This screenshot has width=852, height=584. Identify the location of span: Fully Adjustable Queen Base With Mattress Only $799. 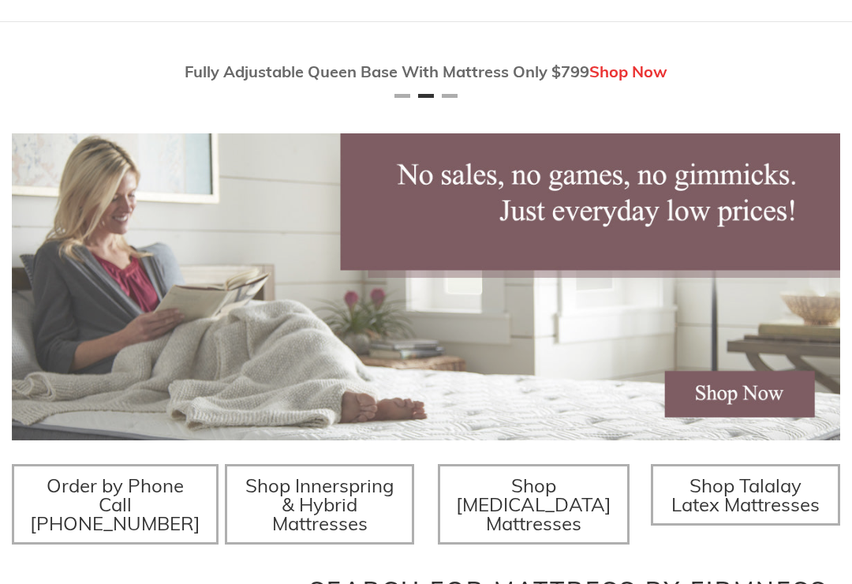
(386, 72).